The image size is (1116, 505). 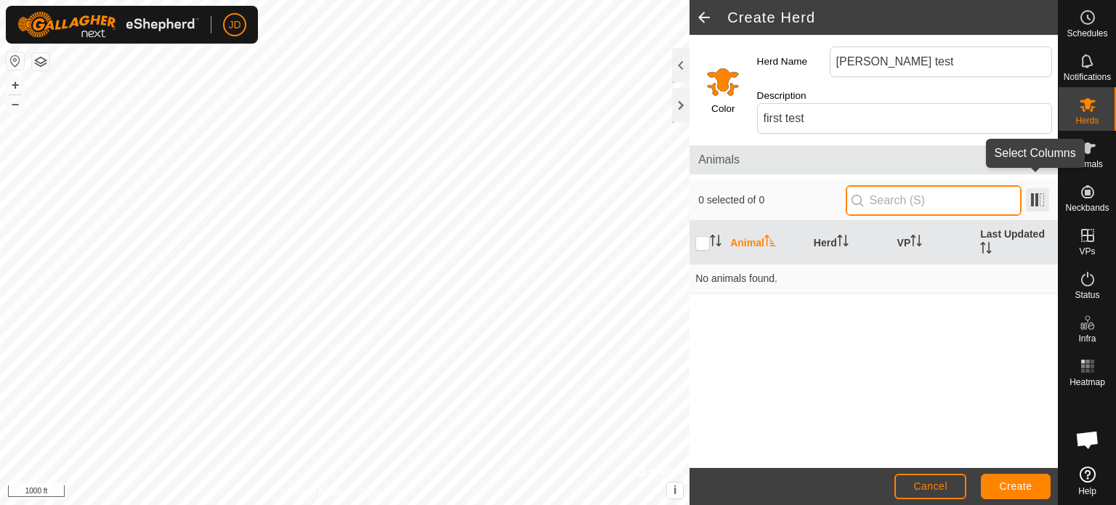 What do you see at coordinates (234, 25) in the screenshot?
I see `span: JD` at bounding box center [234, 25].